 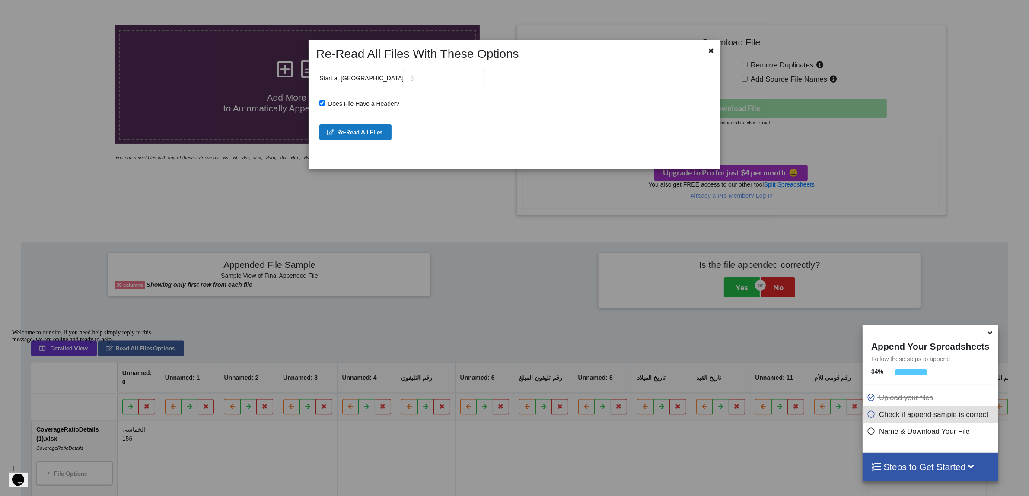 I want to click on p: Follow these steps to append, so click(x=930, y=359).